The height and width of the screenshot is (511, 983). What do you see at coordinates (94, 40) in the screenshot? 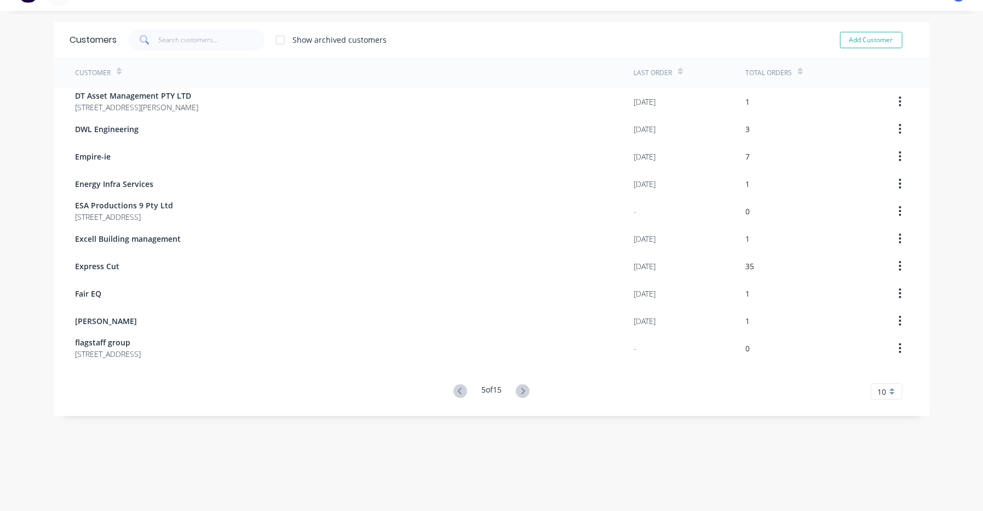
I see `div: Customers` at bounding box center [94, 40].